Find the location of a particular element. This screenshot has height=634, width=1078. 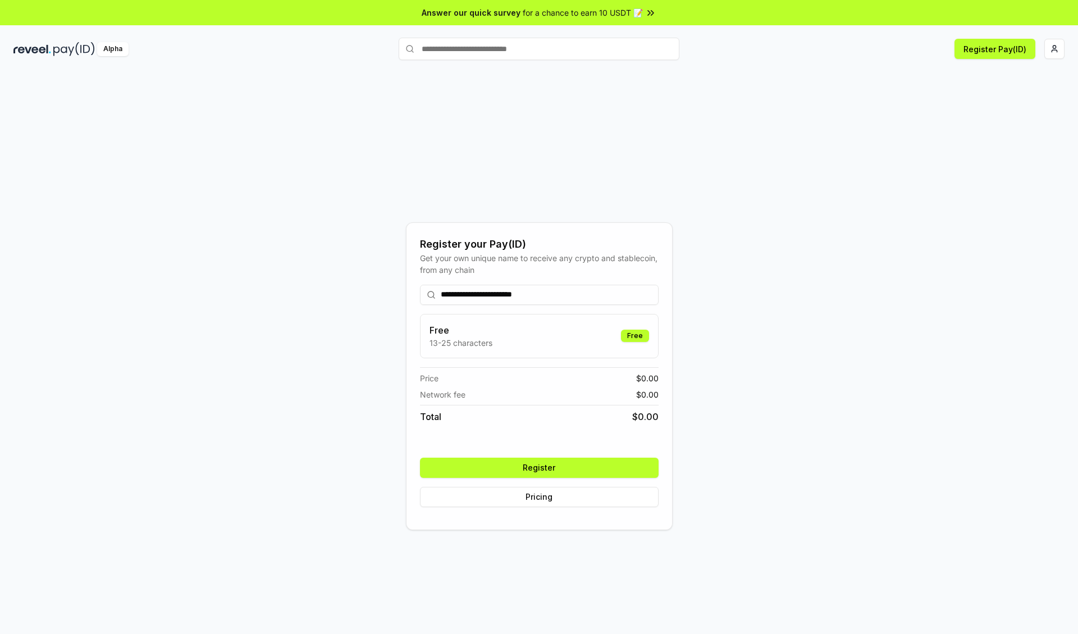

span: Price is located at coordinates (429, 378).